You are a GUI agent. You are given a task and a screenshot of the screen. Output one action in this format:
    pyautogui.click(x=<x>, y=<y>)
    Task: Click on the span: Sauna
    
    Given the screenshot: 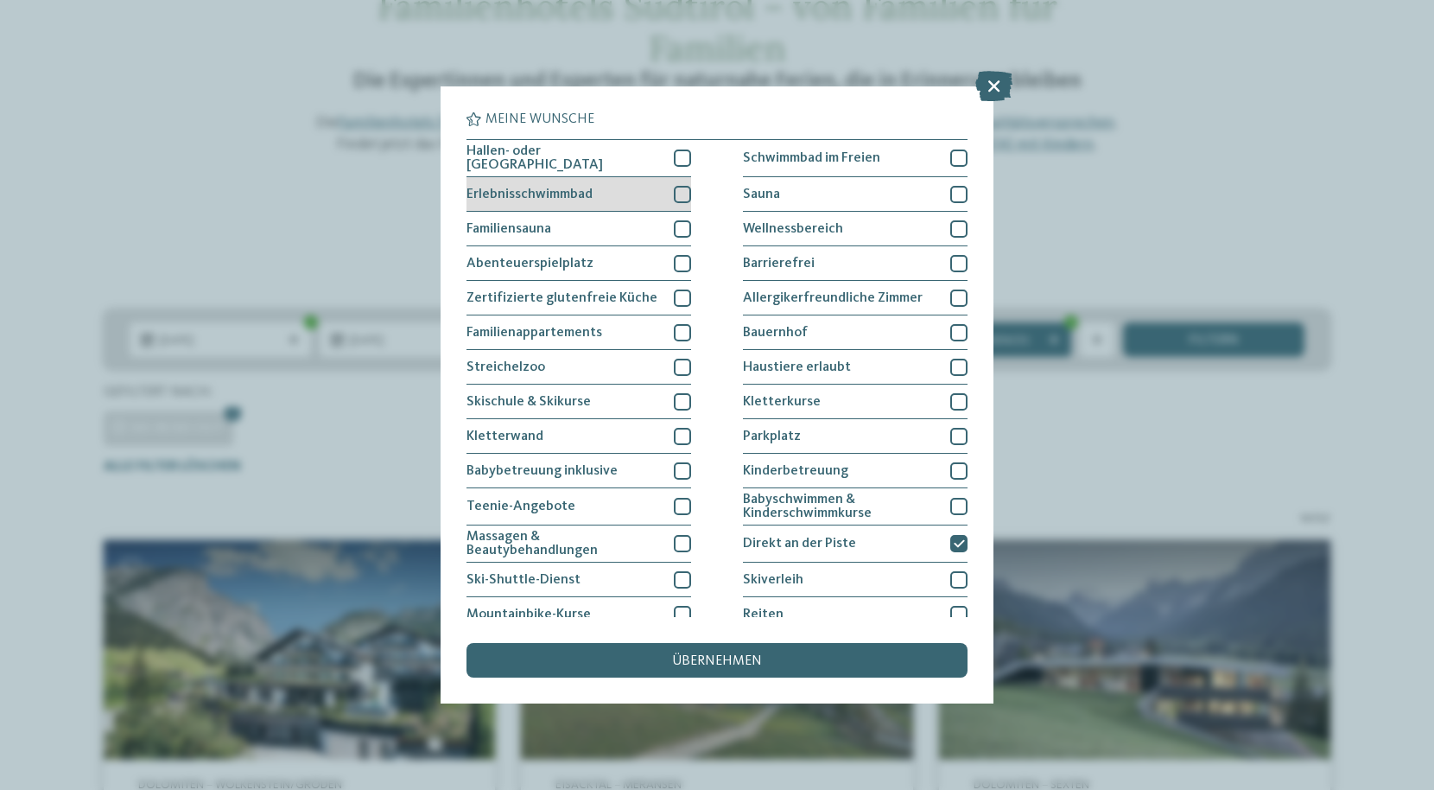 What is the action you would take?
    pyautogui.click(x=761, y=194)
    